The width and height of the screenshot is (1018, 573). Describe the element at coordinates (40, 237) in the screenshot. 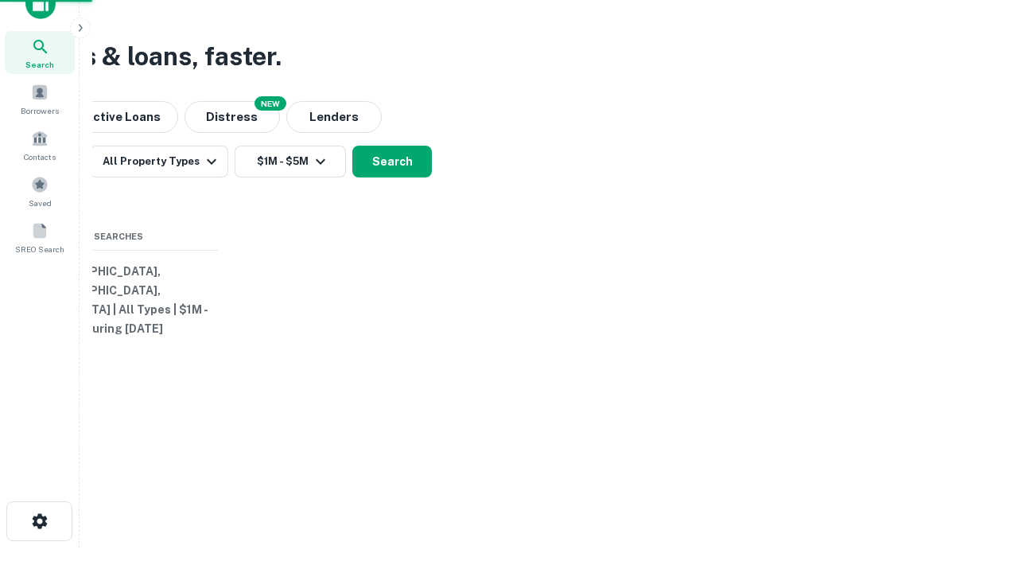

I see `a: SREO Search` at that location.